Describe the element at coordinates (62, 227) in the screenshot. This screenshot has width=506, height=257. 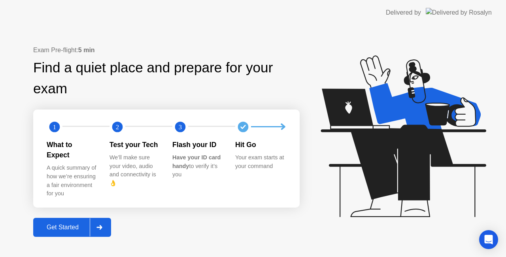
I see `div: Get Started` at that location.